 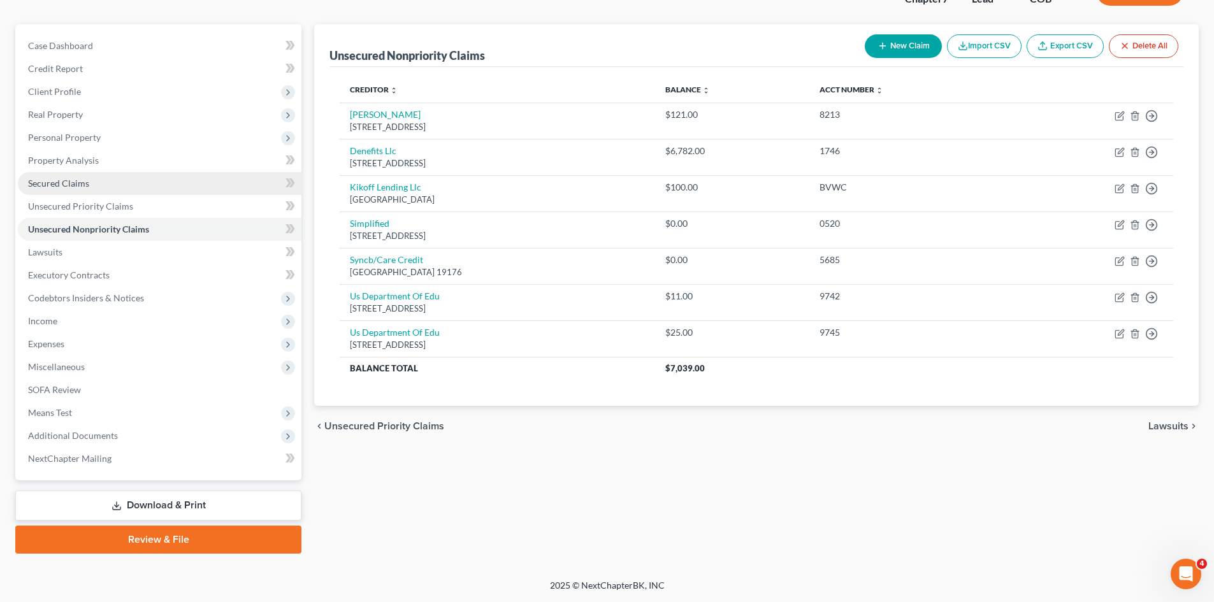 What do you see at coordinates (158, 505) in the screenshot?
I see `a: Download & Print` at bounding box center [158, 505].